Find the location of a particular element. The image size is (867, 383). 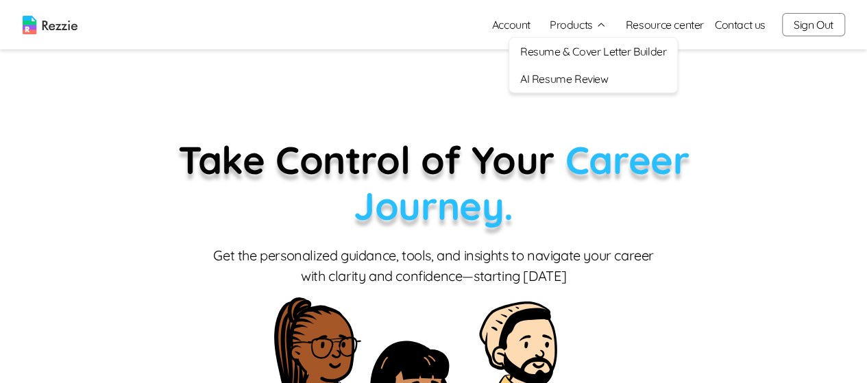

p: Take Control of Your is located at coordinates (434, 183).